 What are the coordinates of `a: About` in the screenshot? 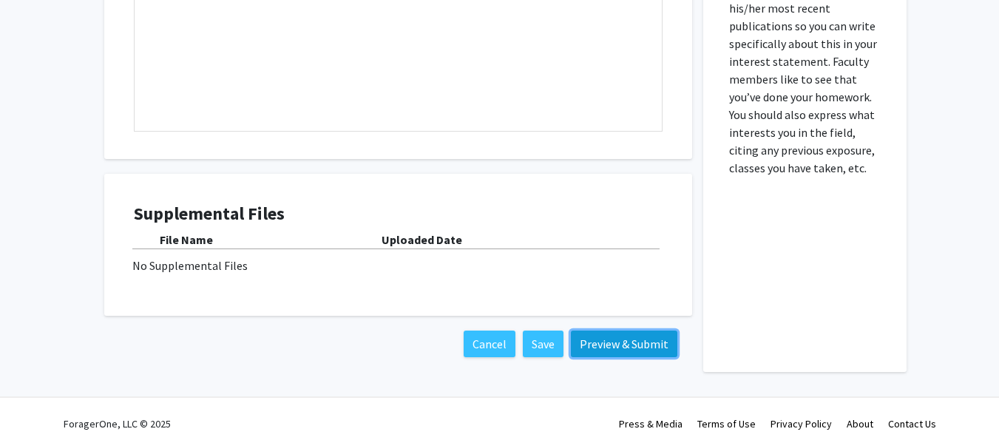 It's located at (860, 424).